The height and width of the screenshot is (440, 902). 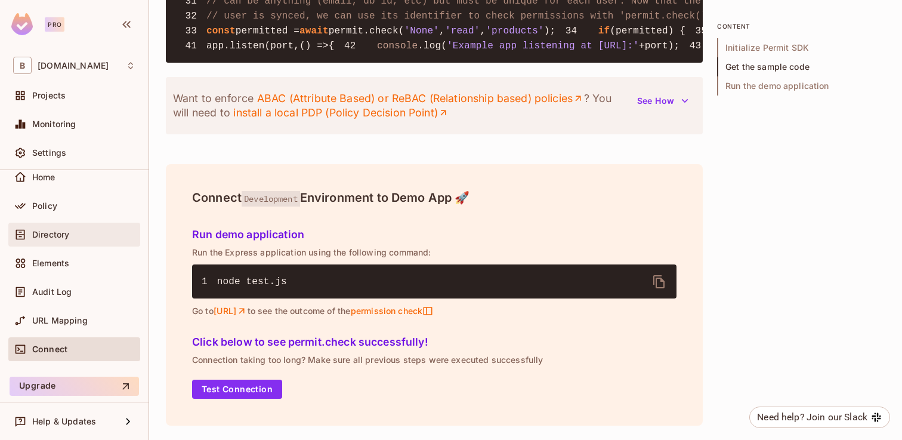 What do you see at coordinates (571, 31) in the screenshot?
I see `span: 34` at bounding box center [571, 31].